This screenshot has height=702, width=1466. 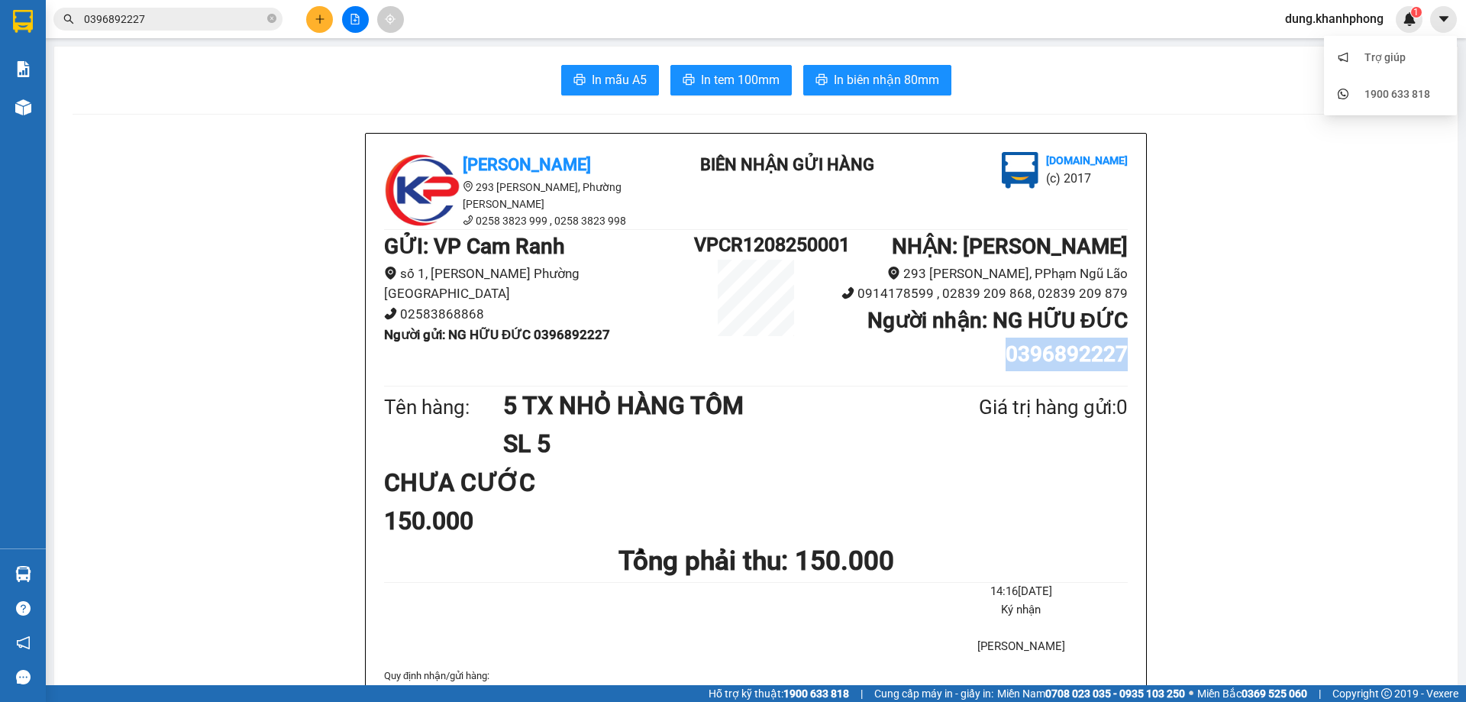 I want to click on b: Người nhận : NG HỮU ĐỨC 0396892227, so click(x=997, y=337).